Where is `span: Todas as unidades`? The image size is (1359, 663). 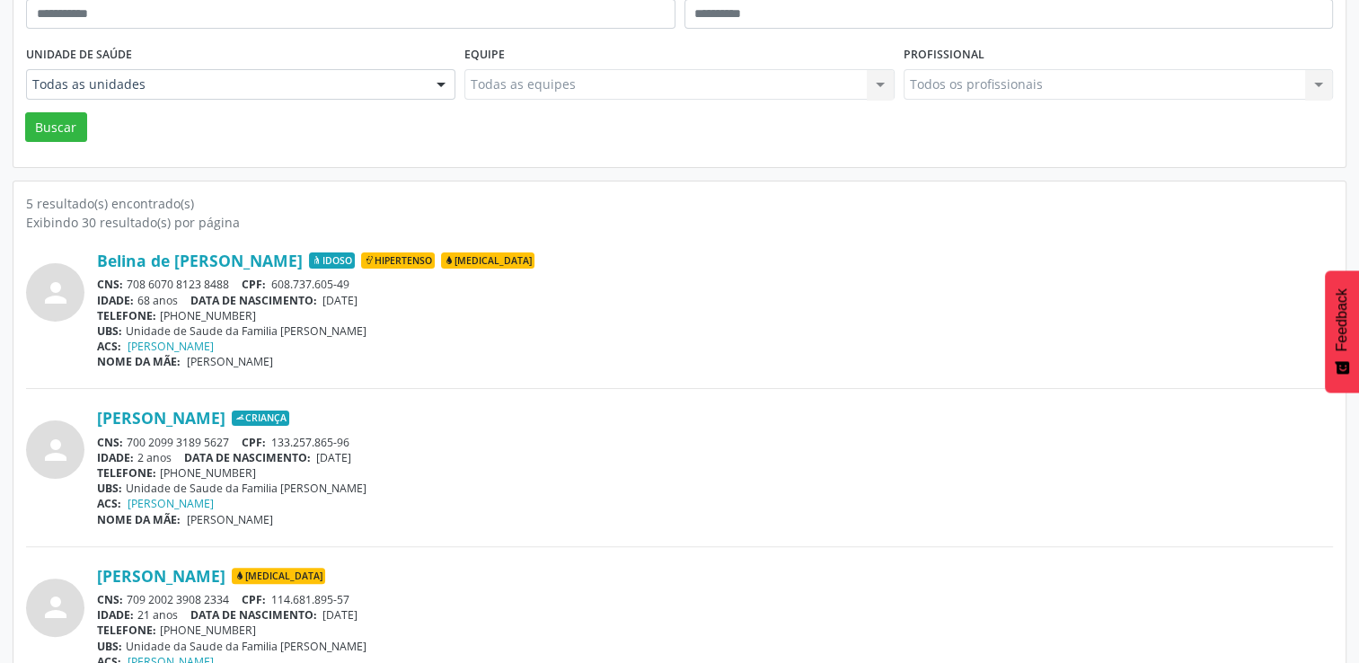
span: Todas as unidades is located at coordinates (225, 84).